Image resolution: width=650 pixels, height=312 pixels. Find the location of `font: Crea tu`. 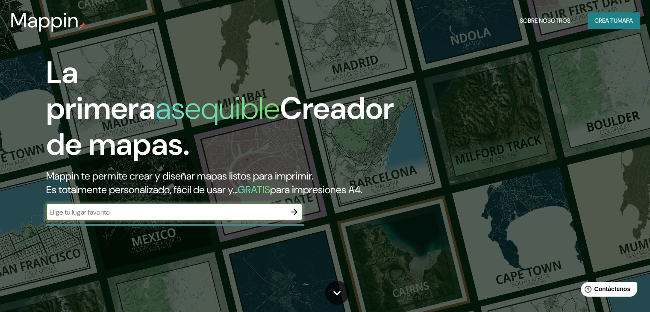

font: Crea tu is located at coordinates (606, 21).